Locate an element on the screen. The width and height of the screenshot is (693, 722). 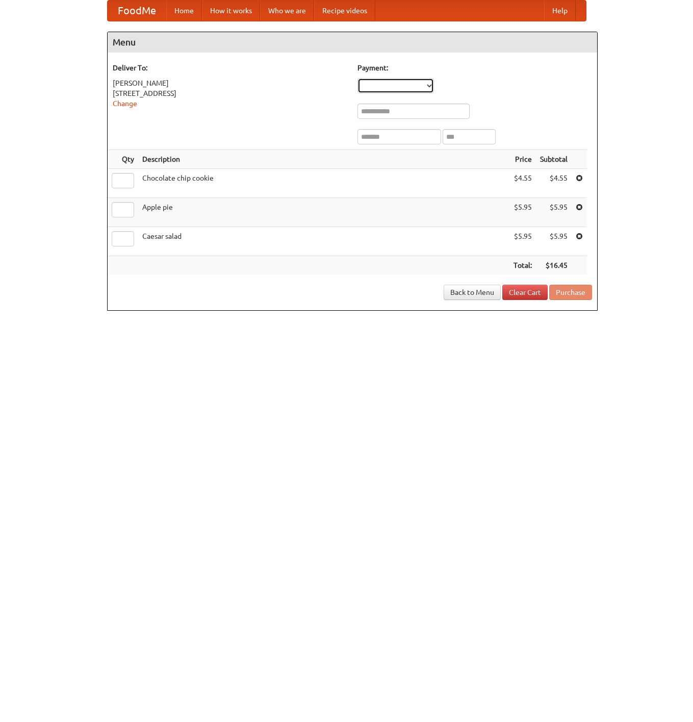
a: Clear Cart is located at coordinates (525, 292).